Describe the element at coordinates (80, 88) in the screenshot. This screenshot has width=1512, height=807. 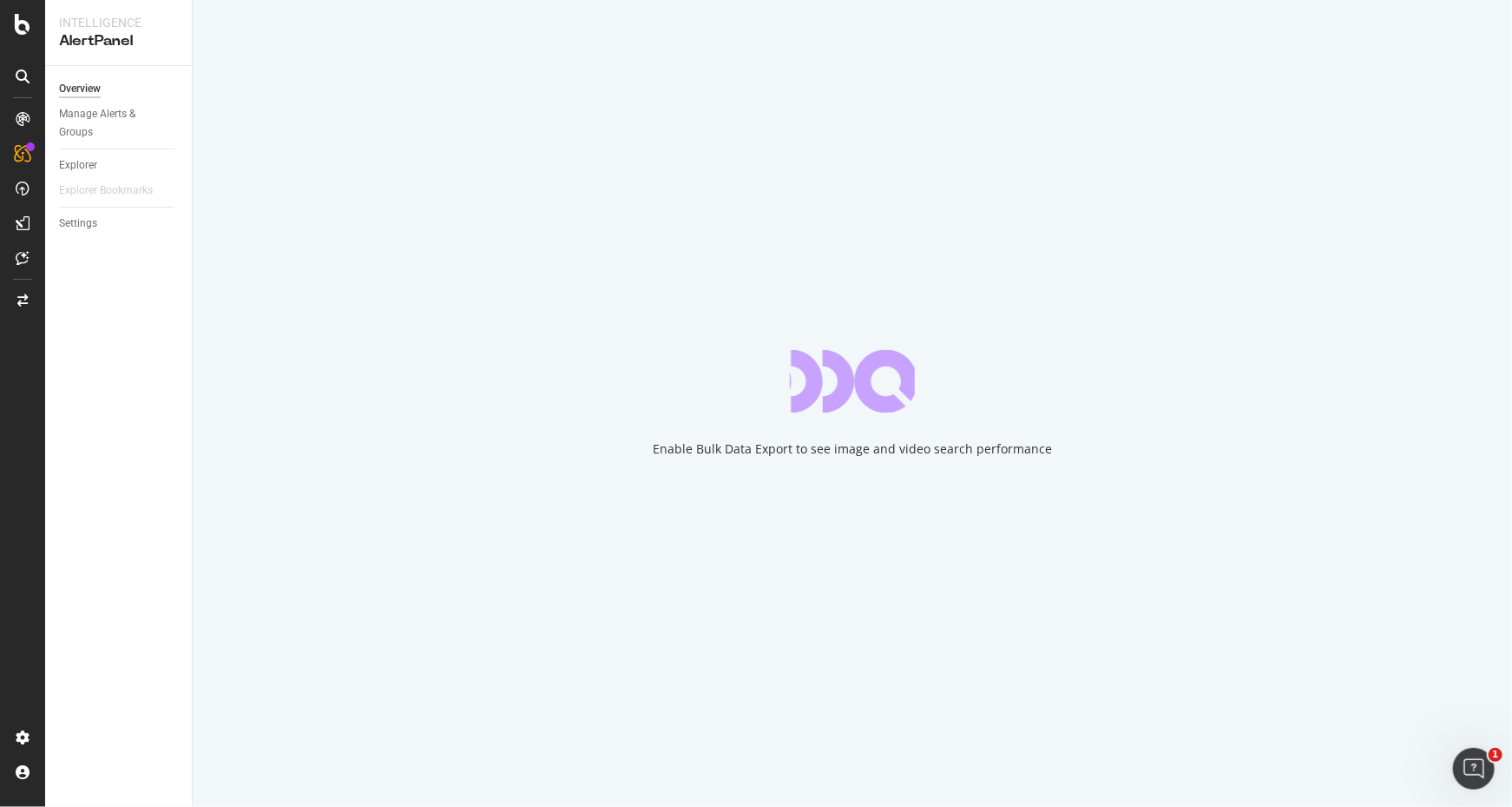
I see `div: Overview` at that location.